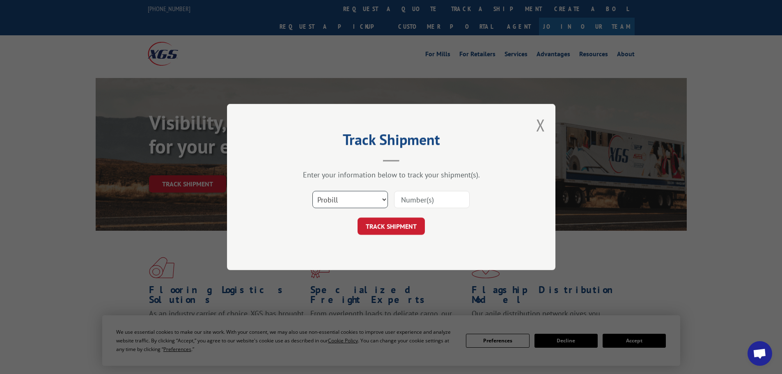 The height and width of the screenshot is (374, 782). What do you see at coordinates (391, 175) in the screenshot?
I see `div: Enter your information below to track your shipment(s).` at bounding box center [391, 175].